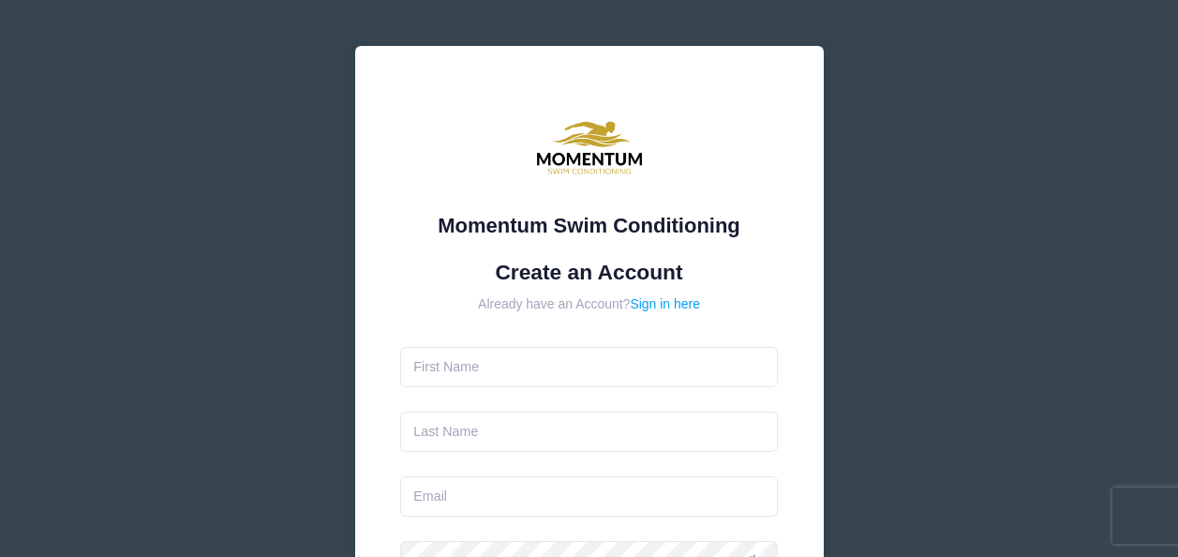  I want to click on div: Momentum Swim Conditioning, so click(588, 225).